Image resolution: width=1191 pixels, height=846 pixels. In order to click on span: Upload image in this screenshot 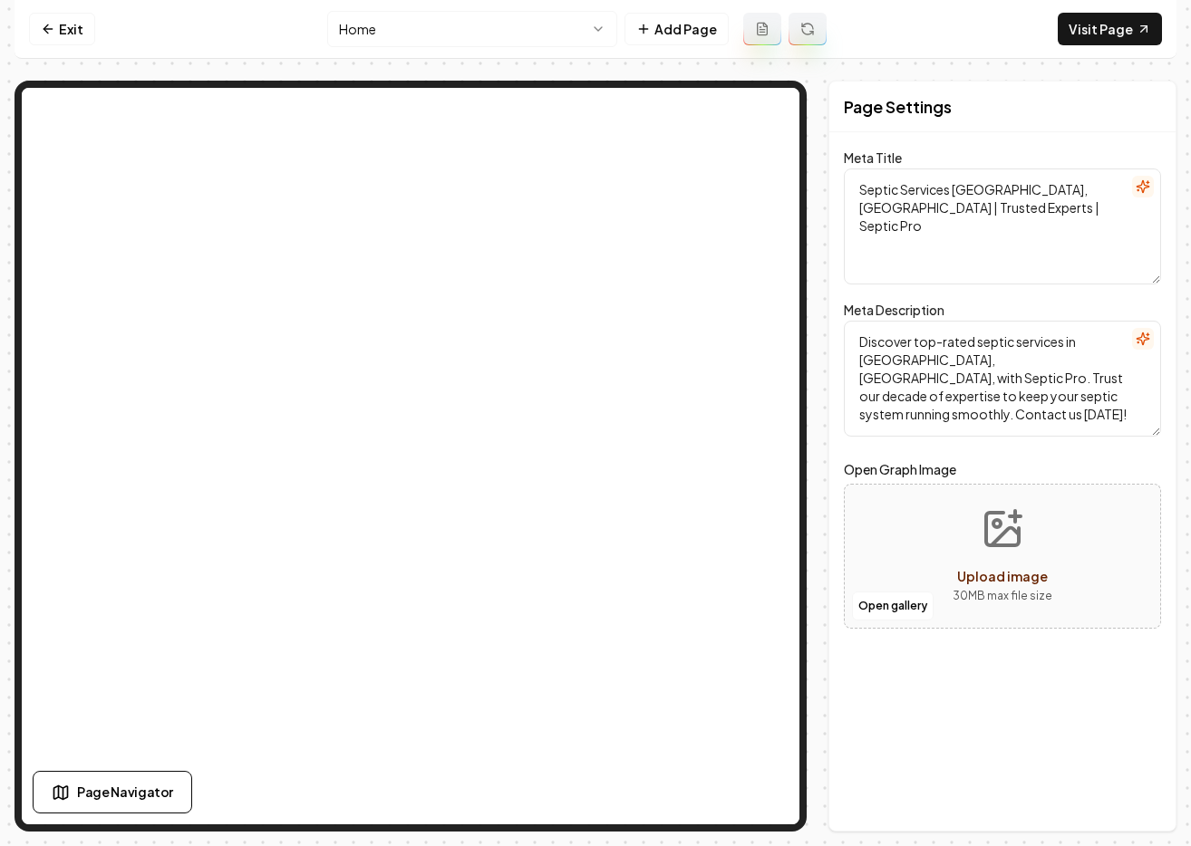, I will do `click(1002, 576)`.